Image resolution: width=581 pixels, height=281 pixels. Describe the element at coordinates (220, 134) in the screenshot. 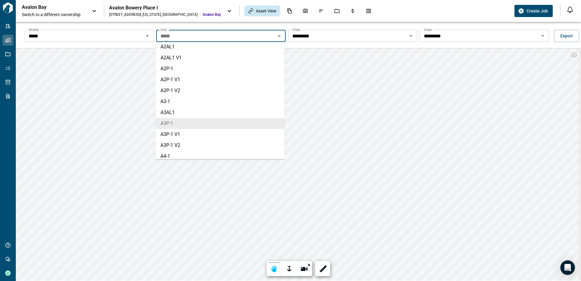

I see `li: A3P-1 V1` at that location.